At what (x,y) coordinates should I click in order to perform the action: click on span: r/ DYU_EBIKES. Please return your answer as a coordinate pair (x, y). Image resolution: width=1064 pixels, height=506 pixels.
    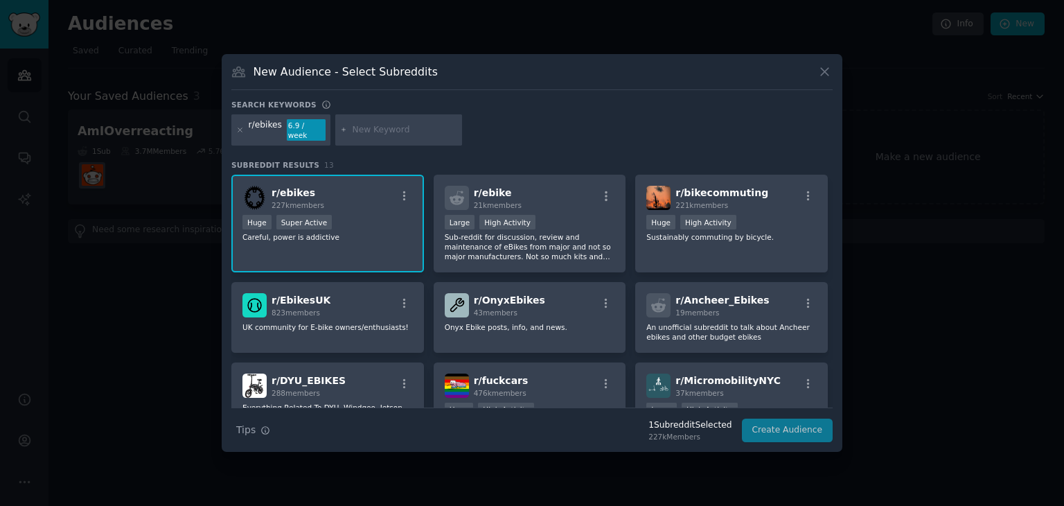
    Looking at the image, I should click on (308, 380).